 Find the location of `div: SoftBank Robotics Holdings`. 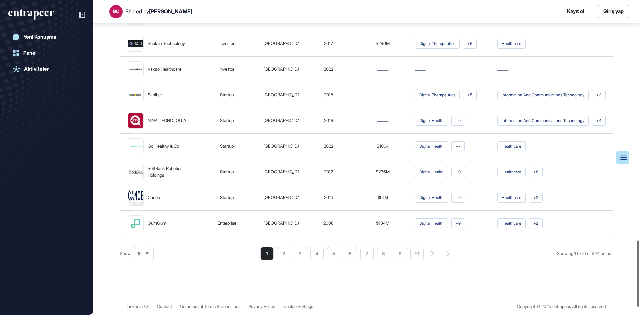

div: SoftBank Robotics Holdings is located at coordinates (169, 172).